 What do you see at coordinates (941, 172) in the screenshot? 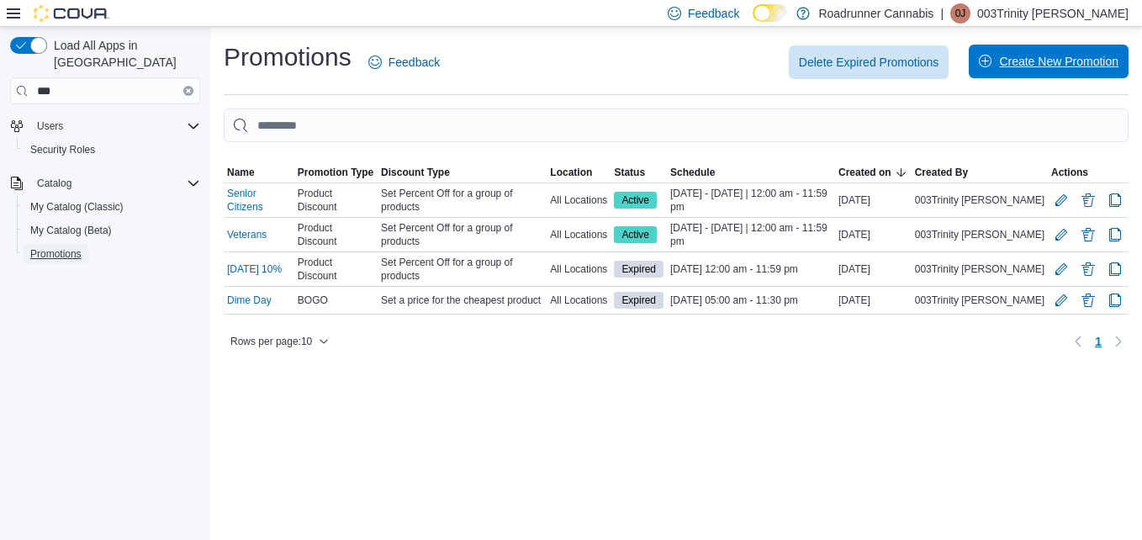
I see `span: Created By` at bounding box center [941, 172].